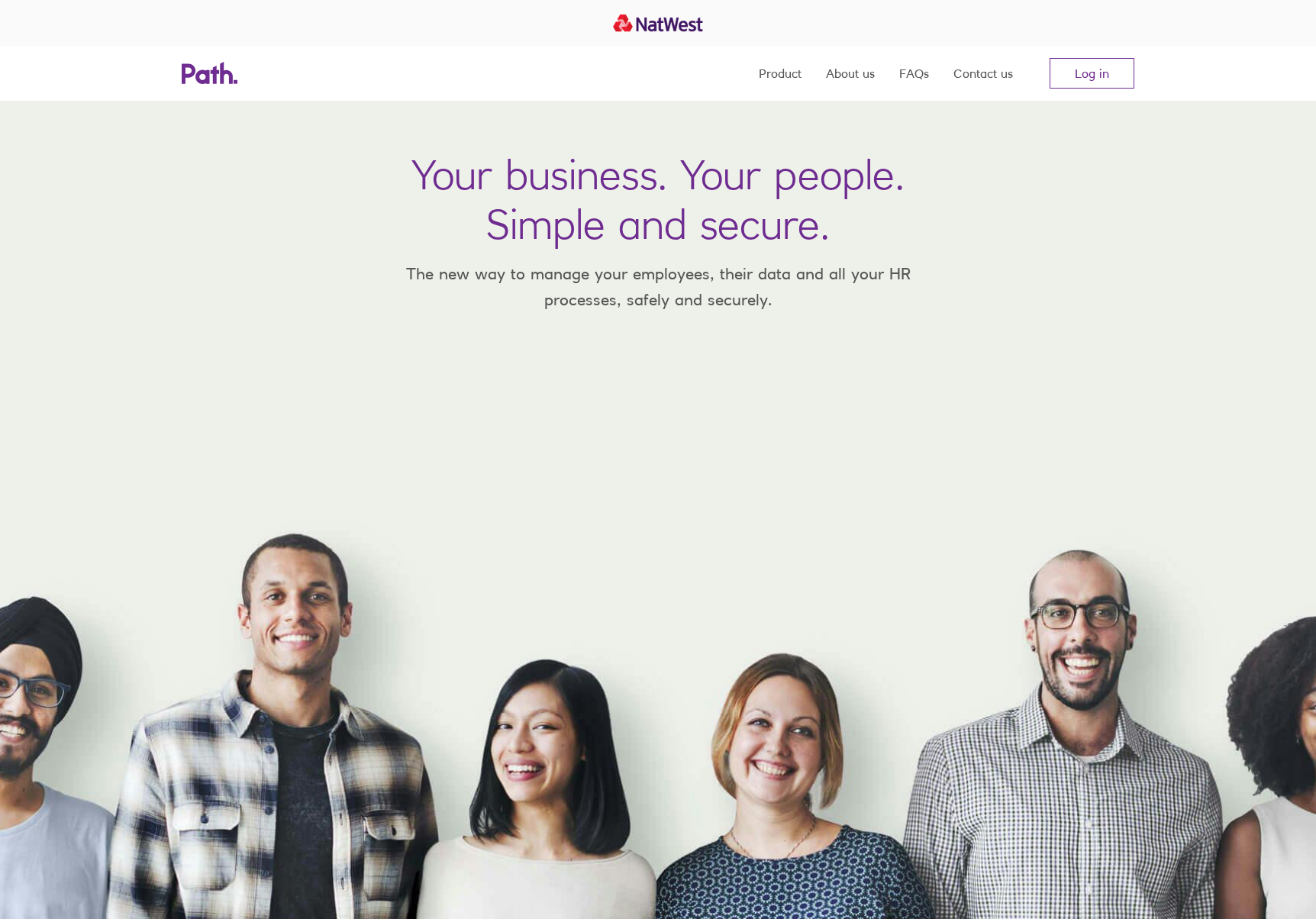 This screenshot has height=919, width=1316. What do you see at coordinates (780, 73) in the screenshot?
I see `a: Product` at bounding box center [780, 73].